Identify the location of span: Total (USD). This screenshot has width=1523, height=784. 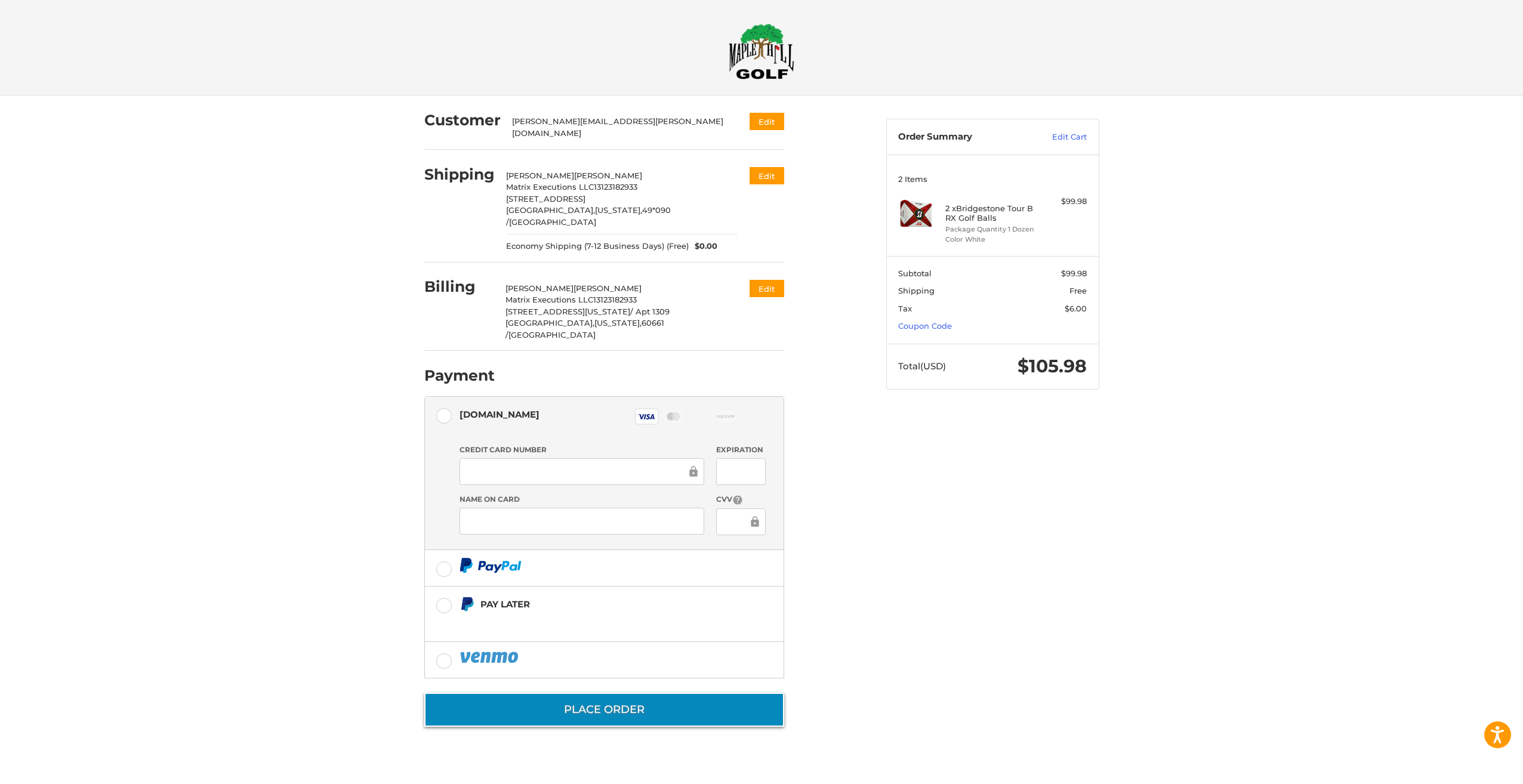
(922, 366).